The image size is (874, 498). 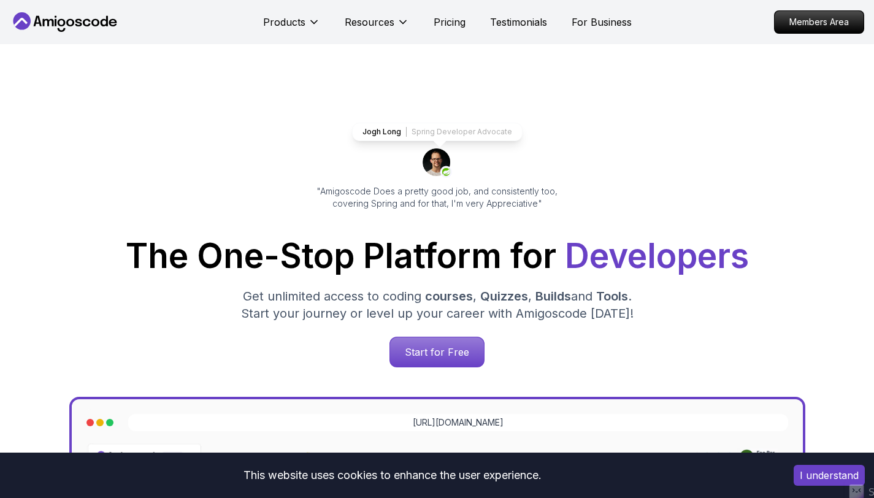 What do you see at coordinates (284, 22) in the screenshot?
I see `p: Products` at bounding box center [284, 22].